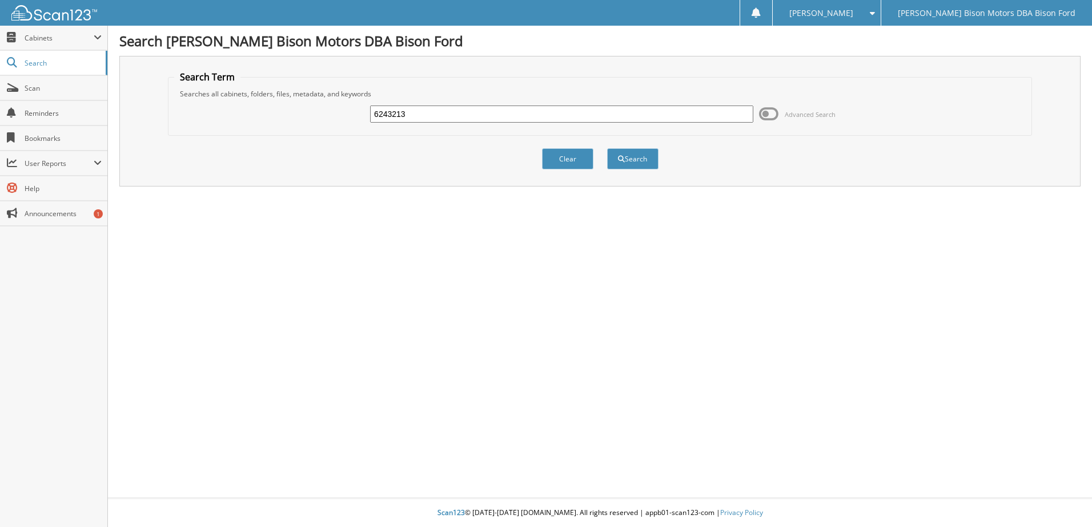 The width and height of the screenshot is (1092, 527). I want to click on button: Clear, so click(567, 159).